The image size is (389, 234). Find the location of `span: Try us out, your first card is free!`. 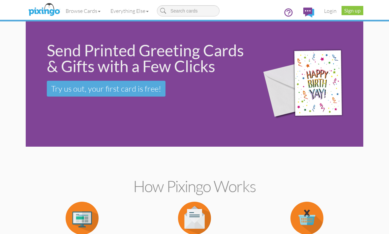

span: Try us out, your first card is free! is located at coordinates (106, 89).